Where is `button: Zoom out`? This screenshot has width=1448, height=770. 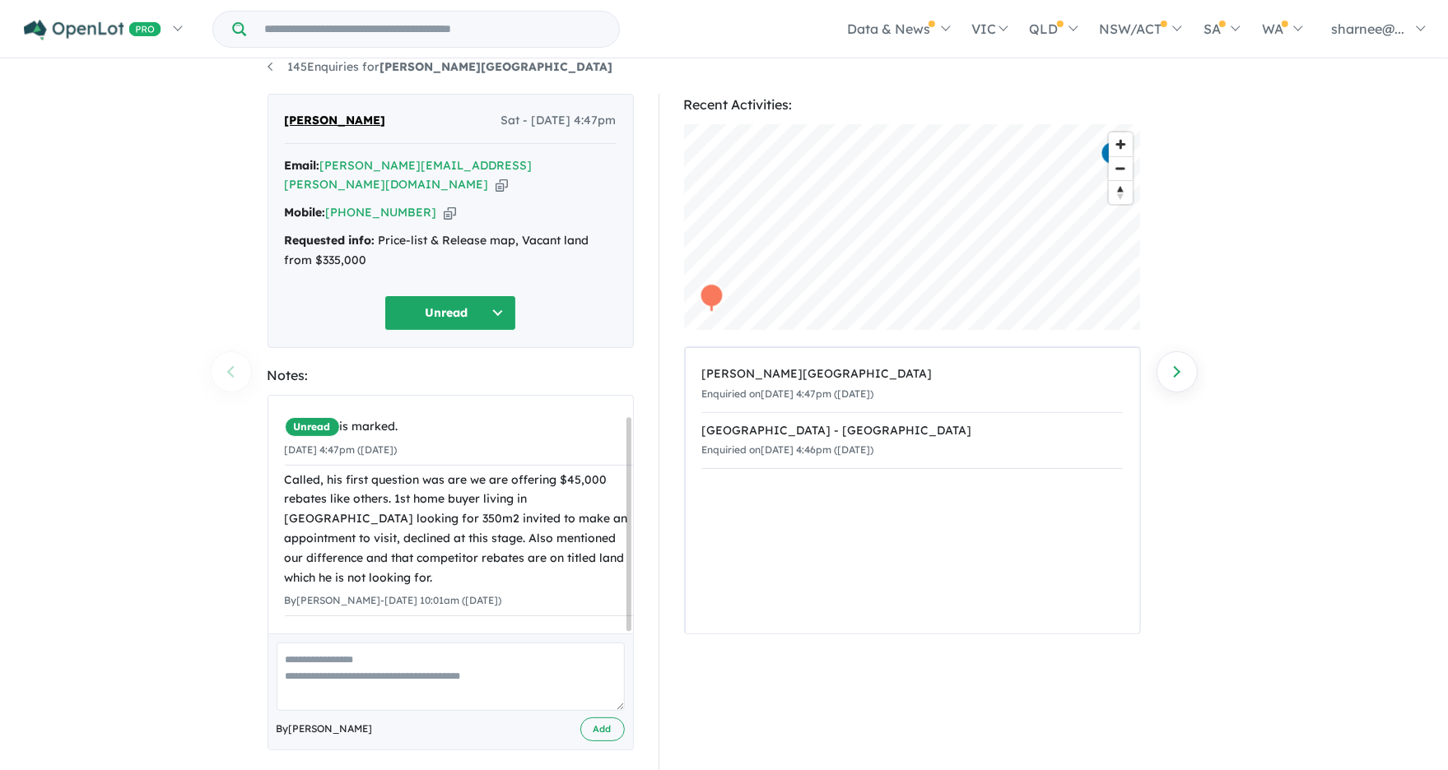
button: Zoom out is located at coordinates (1120, 168).